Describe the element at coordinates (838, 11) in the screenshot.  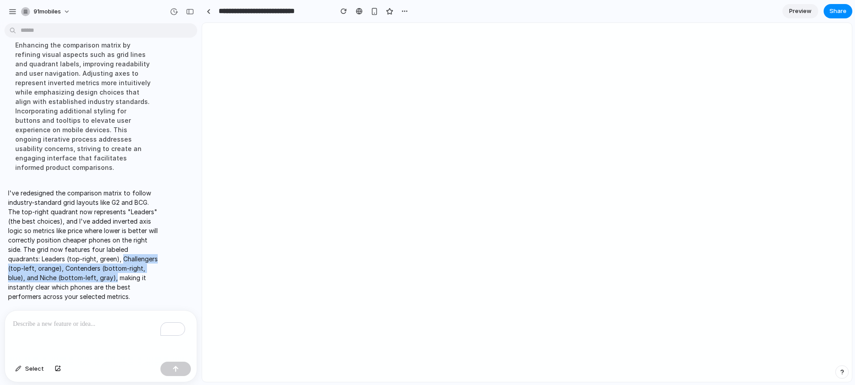
I see `button: Share` at that location.